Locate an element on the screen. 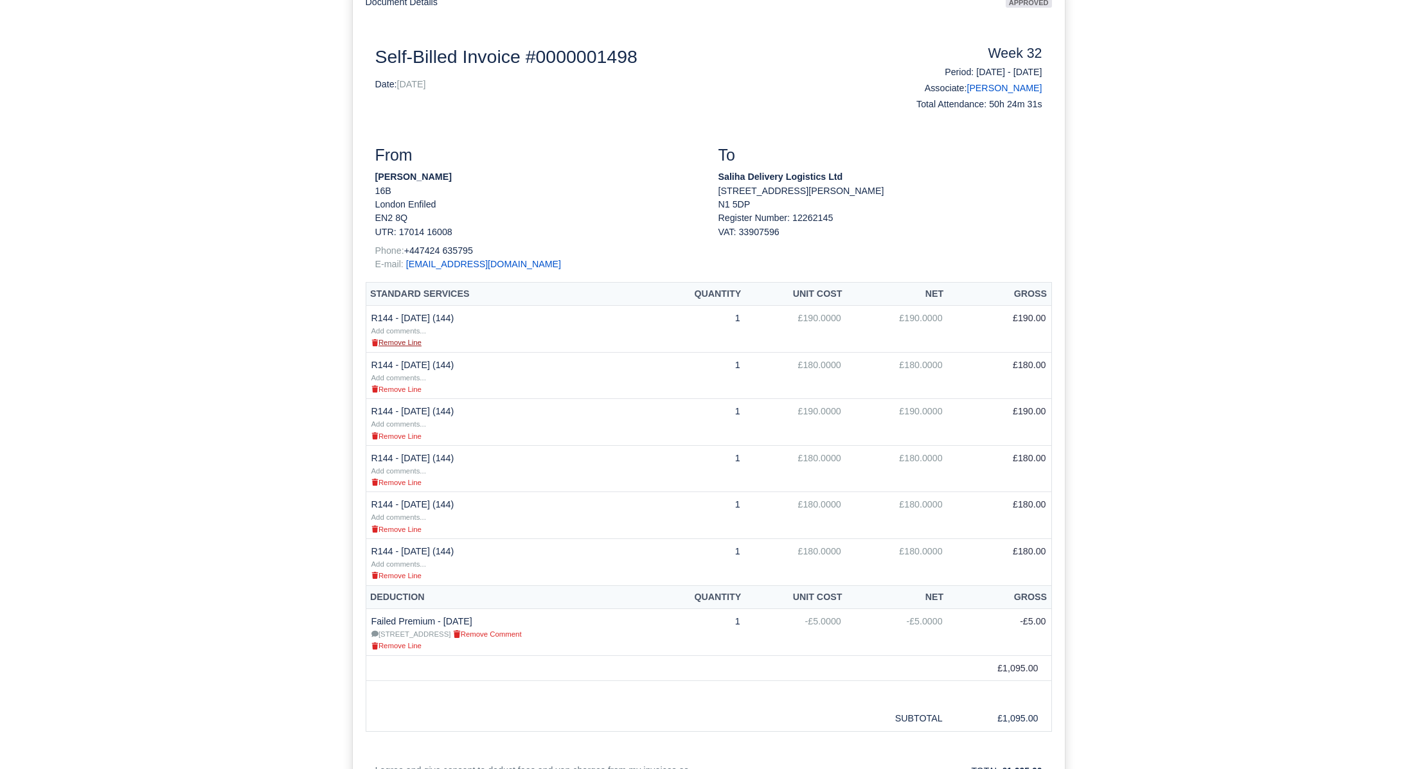  p: Date: is located at coordinates (623, 84).